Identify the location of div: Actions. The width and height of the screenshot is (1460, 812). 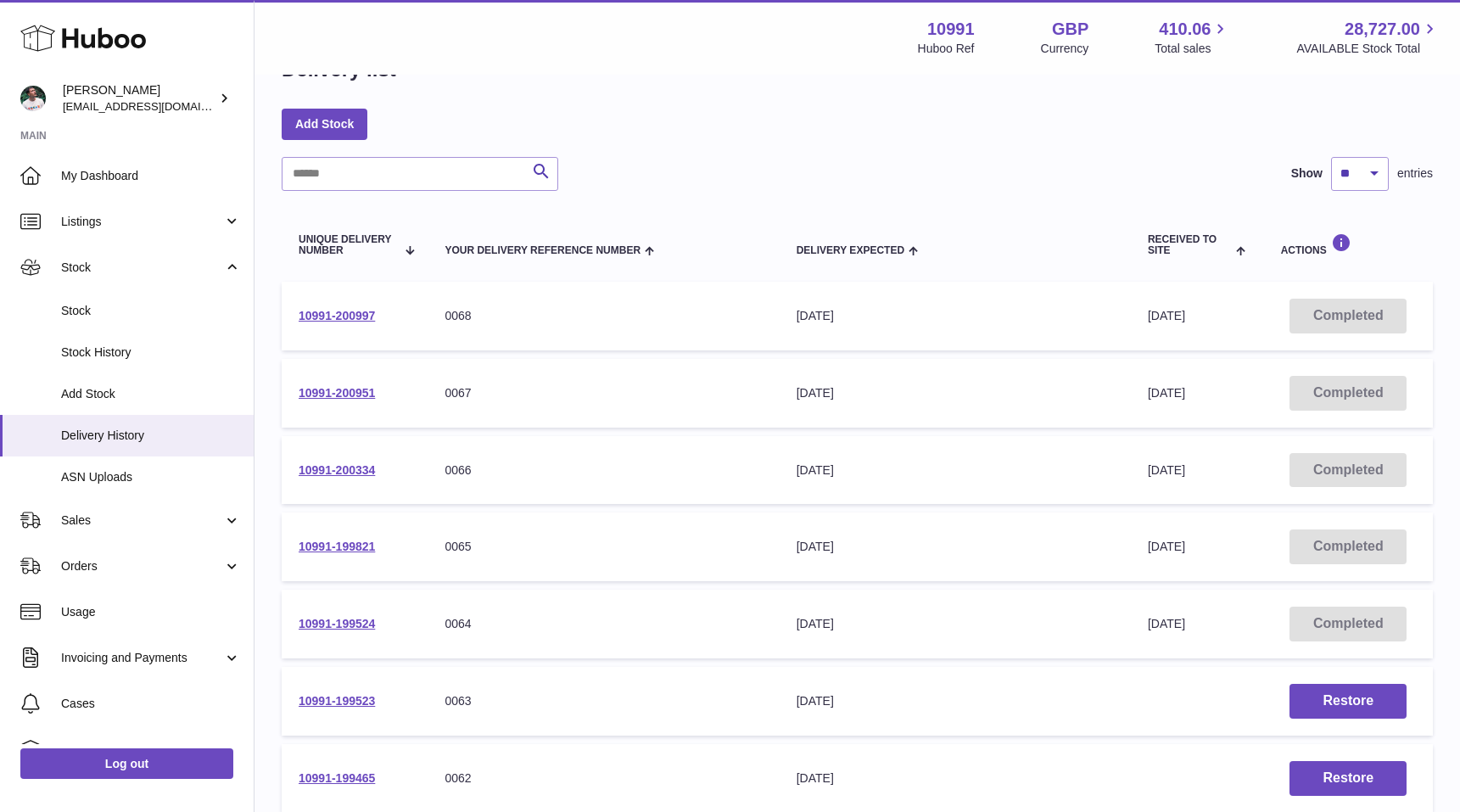
(1348, 244).